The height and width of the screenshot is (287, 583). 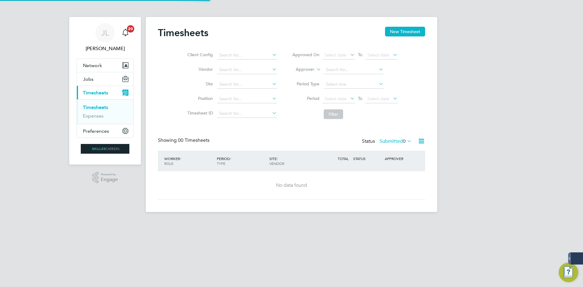 What do you see at coordinates (367, 158) in the screenshot?
I see `div: STATUS` at bounding box center [367, 158].